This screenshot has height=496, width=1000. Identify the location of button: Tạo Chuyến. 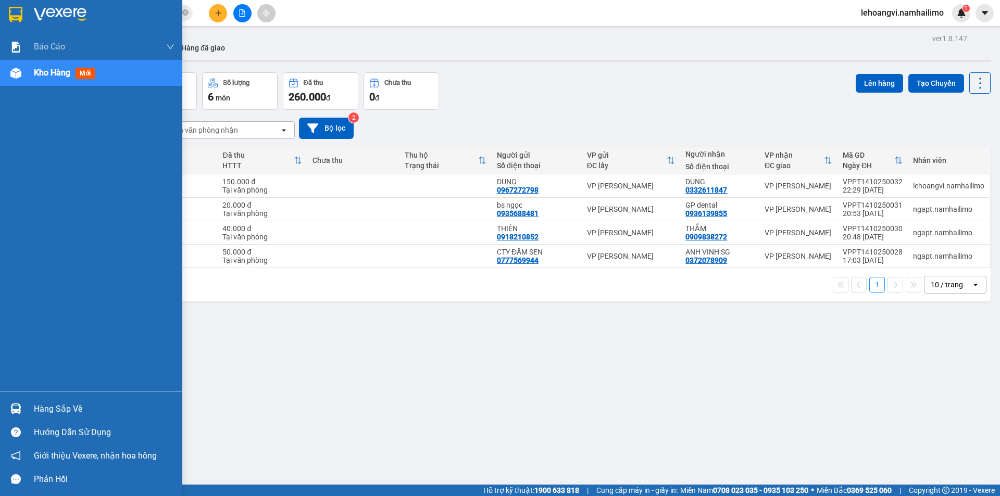
(936, 83).